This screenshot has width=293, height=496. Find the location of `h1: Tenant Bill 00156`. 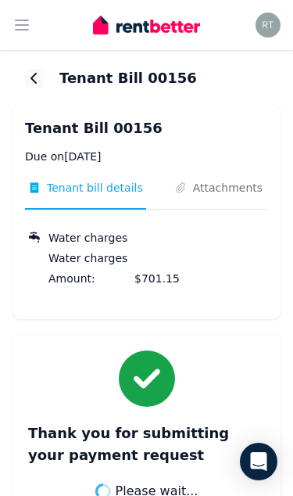

h1: Tenant Bill 00156 is located at coordinates (128, 78).